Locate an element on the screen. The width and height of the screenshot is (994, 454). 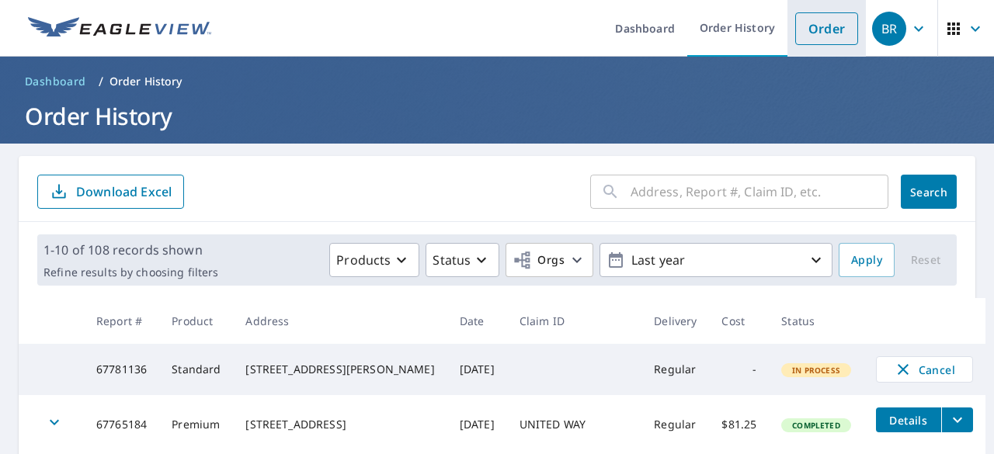
p: Refine results by choosing filters is located at coordinates (130, 272).